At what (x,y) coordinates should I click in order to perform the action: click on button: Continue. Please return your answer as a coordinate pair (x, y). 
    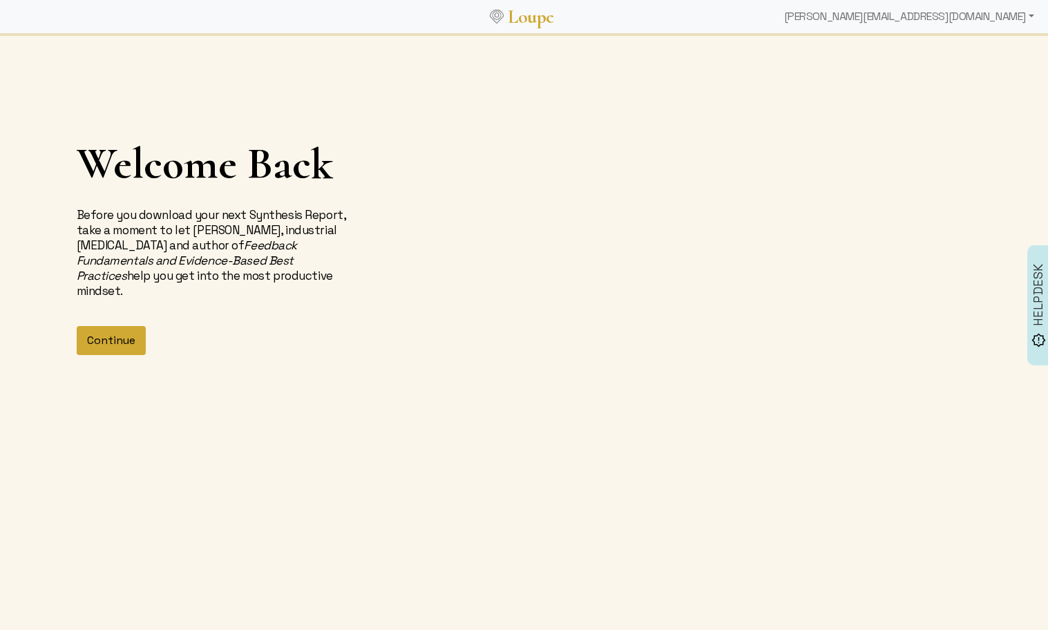
    Looking at the image, I should click on (111, 341).